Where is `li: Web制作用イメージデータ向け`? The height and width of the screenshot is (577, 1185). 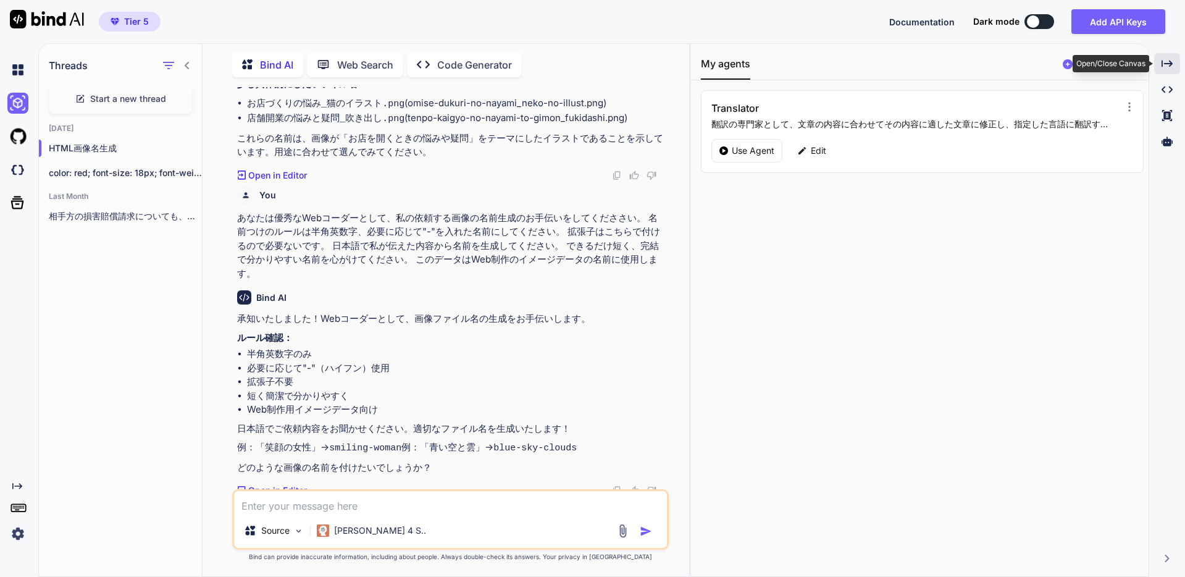
li: Web制作用イメージデータ向け is located at coordinates (456, 409).